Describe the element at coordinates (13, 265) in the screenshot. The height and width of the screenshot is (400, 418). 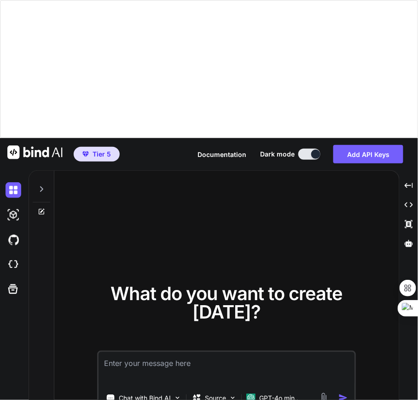
I see `img: cloudideIcon` at that location.